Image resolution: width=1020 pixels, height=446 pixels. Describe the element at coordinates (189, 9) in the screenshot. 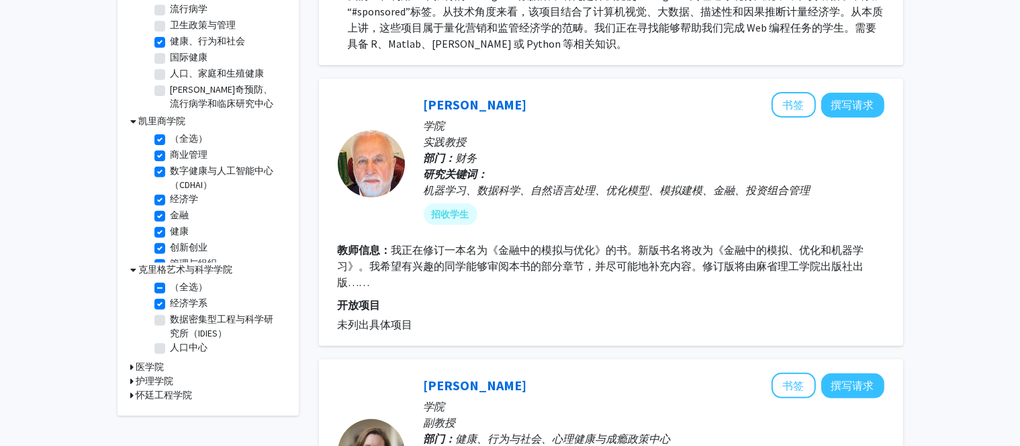

I see `font: 流行病学` at that location.